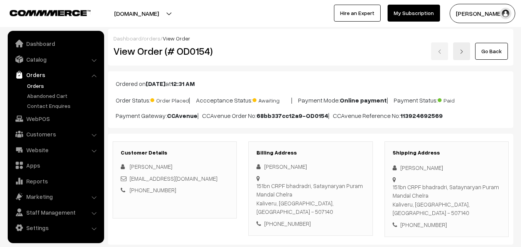  Describe the element at coordinates (461, 52) in the screenshot. I see `img: right-arrow.png` at that location.